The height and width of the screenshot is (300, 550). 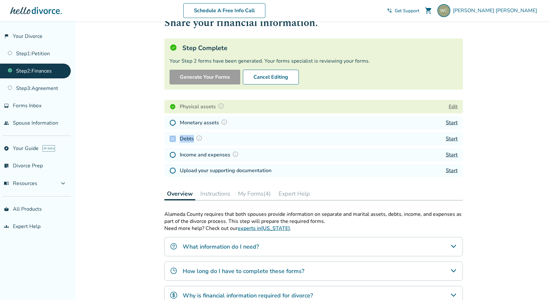 What do you see at coordinates (204, 123) in the screenshot?
I see `h4: Monetary assets` at bounding box center [204, 123].